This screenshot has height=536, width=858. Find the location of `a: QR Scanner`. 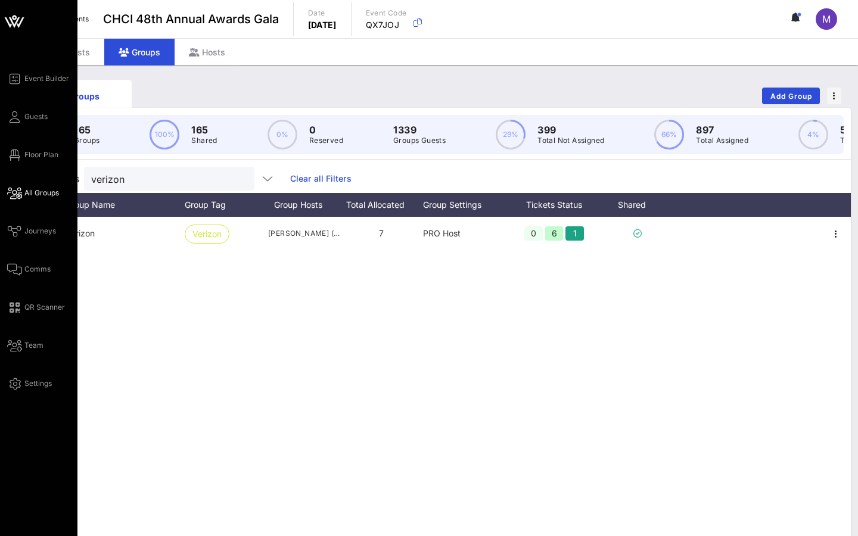

a: QR Scanner is located at coordinates (36, 308).